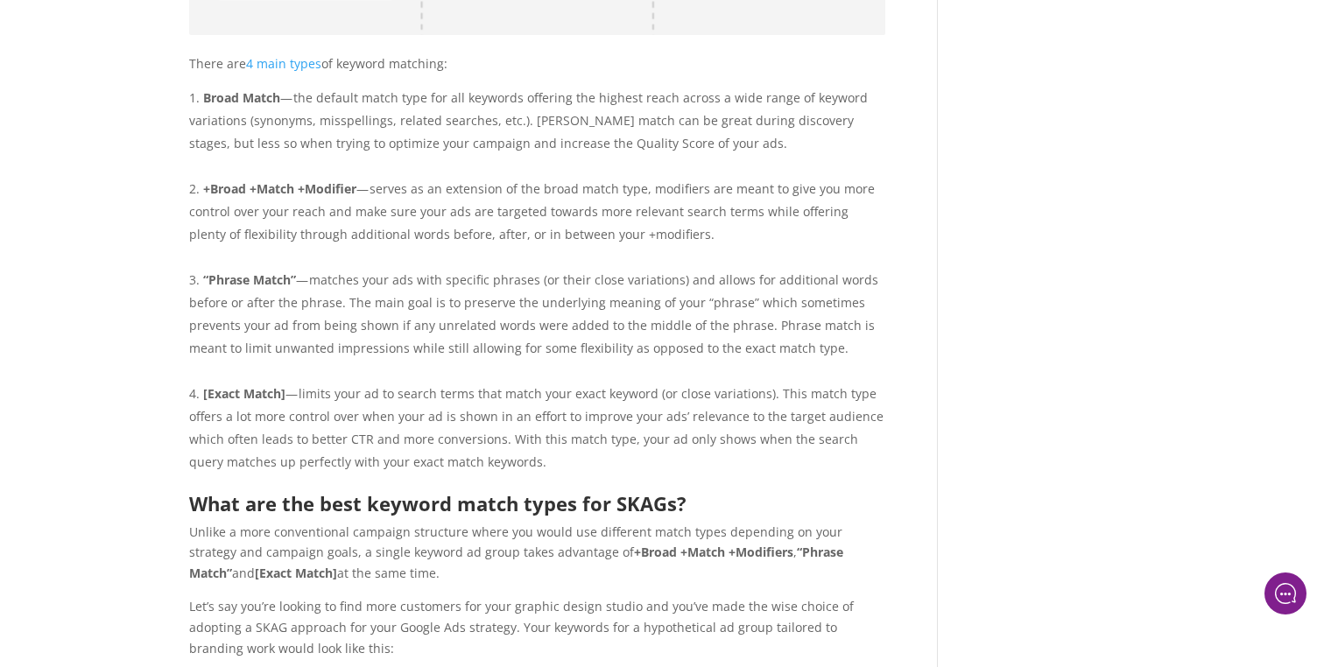 The height and width of the screenshot is (667, 1324). Describe the element at coordinates (537, 132) in the screenshot. I see `li: — the default match type for all keywords offering the highest reach across a wide range of keywo...` at that location.